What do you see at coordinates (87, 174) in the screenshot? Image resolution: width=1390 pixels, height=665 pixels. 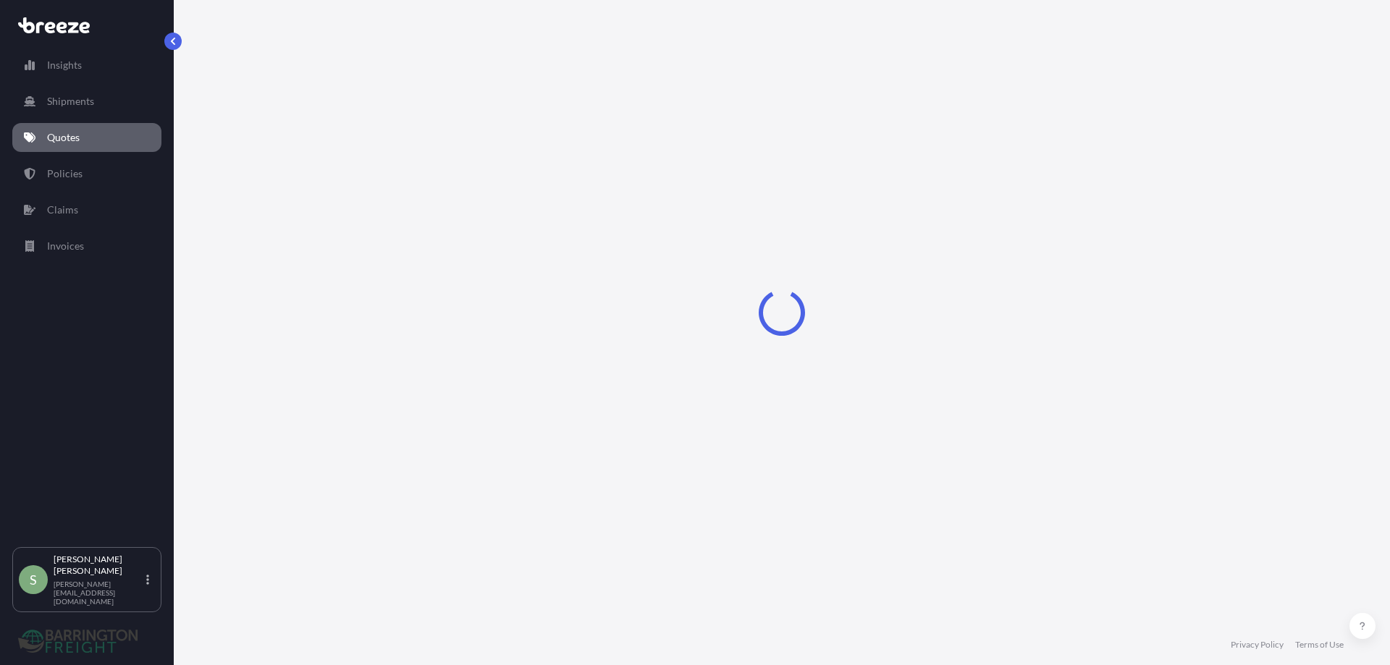 I see `a: Policies` at bounding box center [87, 174].